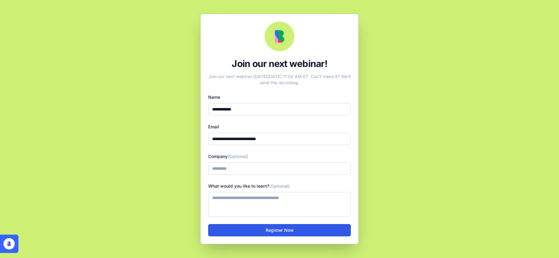  I want to click on label: Company, so click(228, 156).